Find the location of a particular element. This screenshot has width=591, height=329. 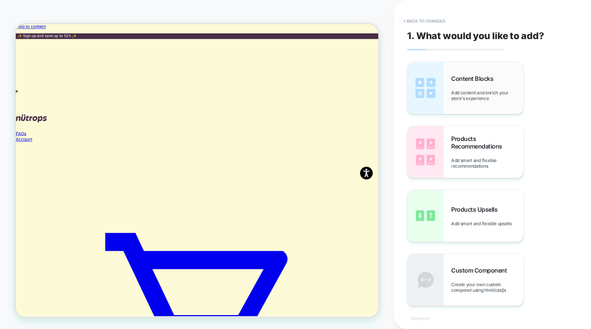

span: Products Recommendations is located at coordinates (488, 143).